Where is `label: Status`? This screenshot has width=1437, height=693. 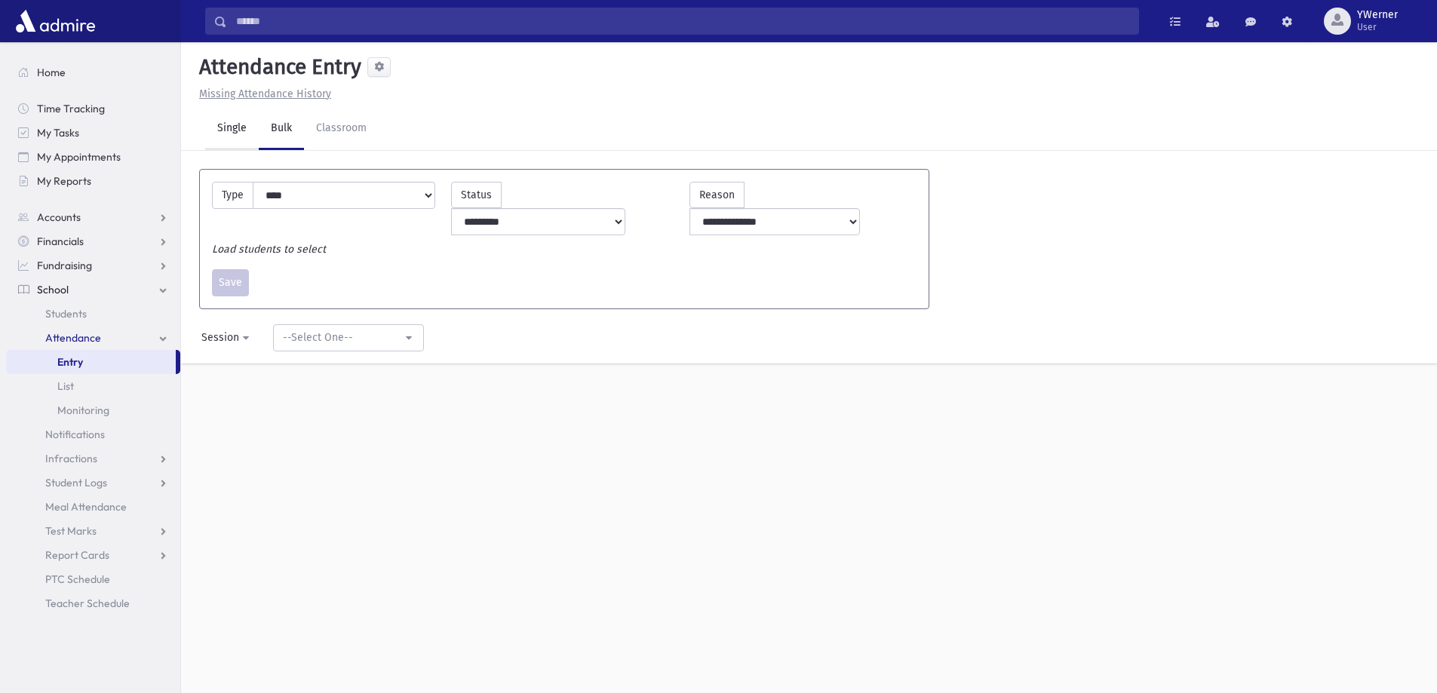
label: Status is located at coordinates (476, 195).